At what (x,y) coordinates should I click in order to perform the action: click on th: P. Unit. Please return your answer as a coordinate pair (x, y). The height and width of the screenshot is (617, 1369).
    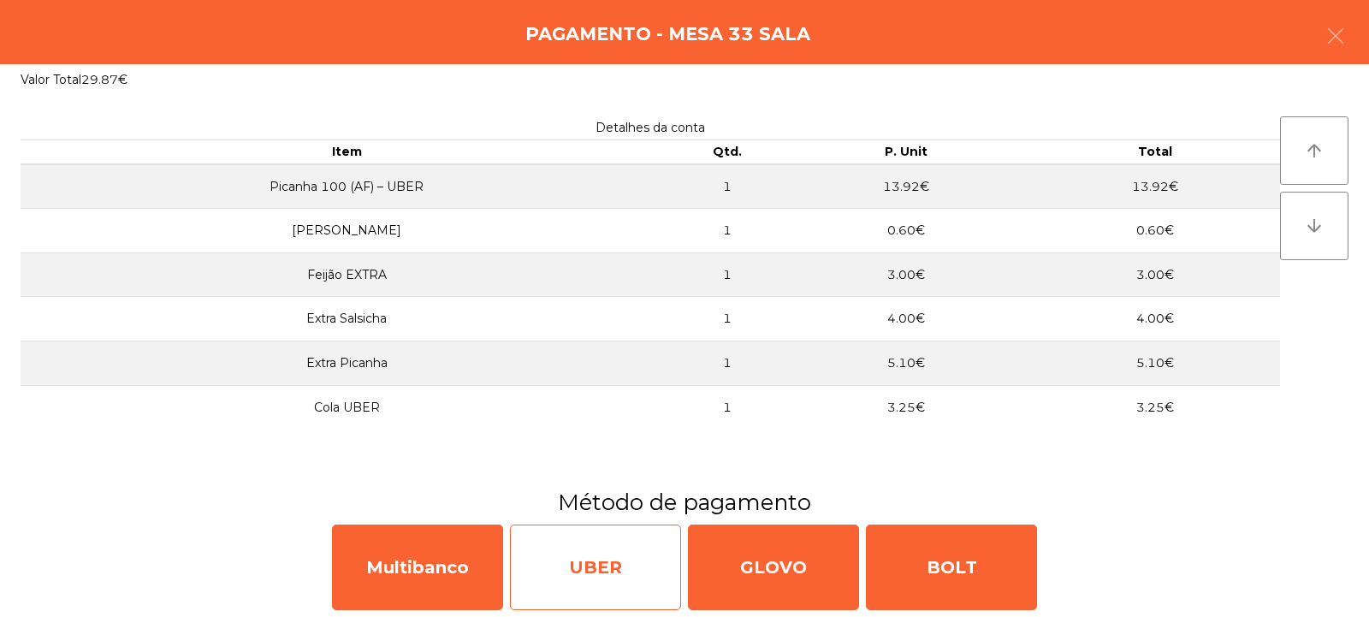
    Looking at the image, I should click on (905, 152).